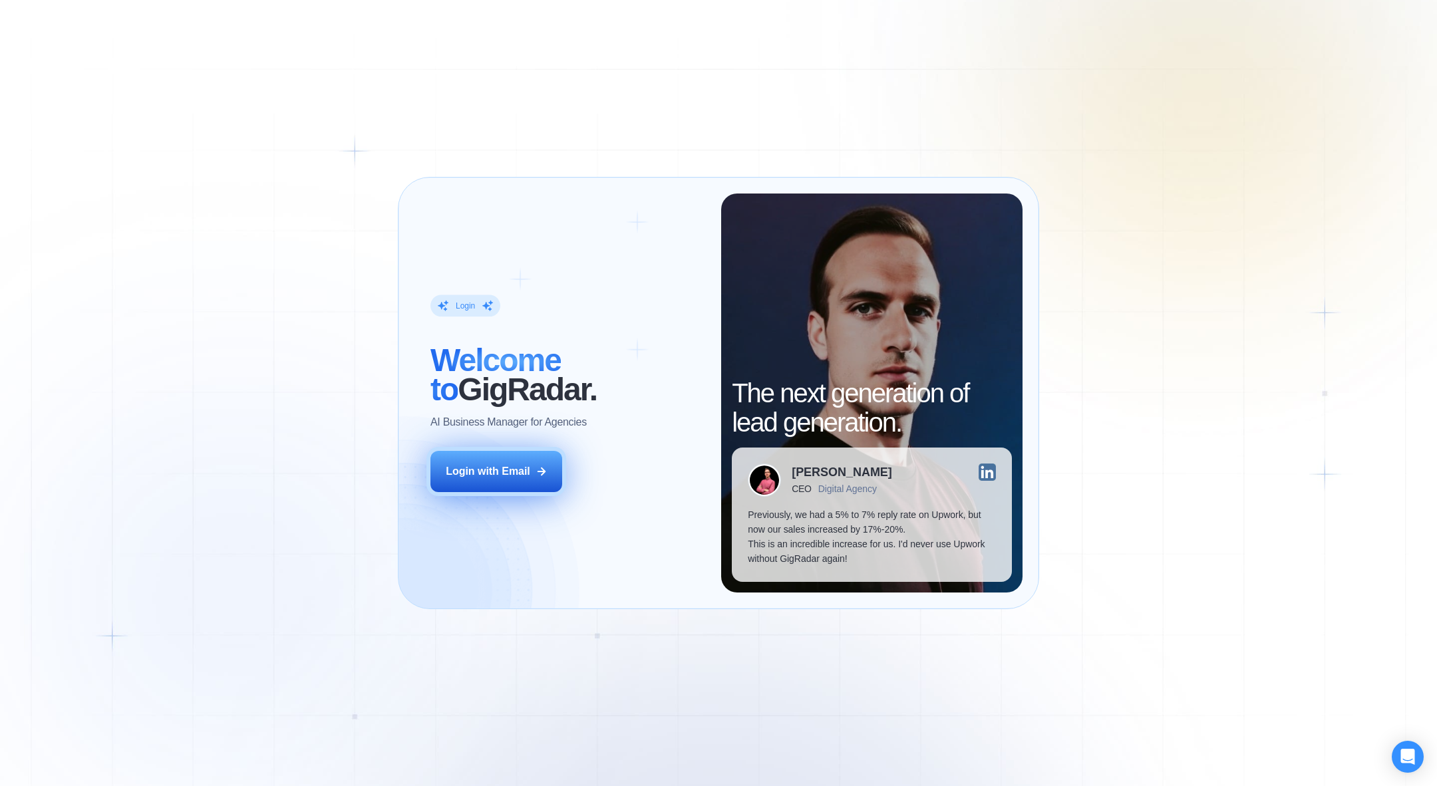 This screenshot has width=1437, height=786. What do you see at coordinates (872, 537) in the screenshot?
I see `p: Previously, we had a 5% to 7% reply rate on Upwork, but now our sales increased by 17%-20%. This ...` at bounding box center [872, 537].